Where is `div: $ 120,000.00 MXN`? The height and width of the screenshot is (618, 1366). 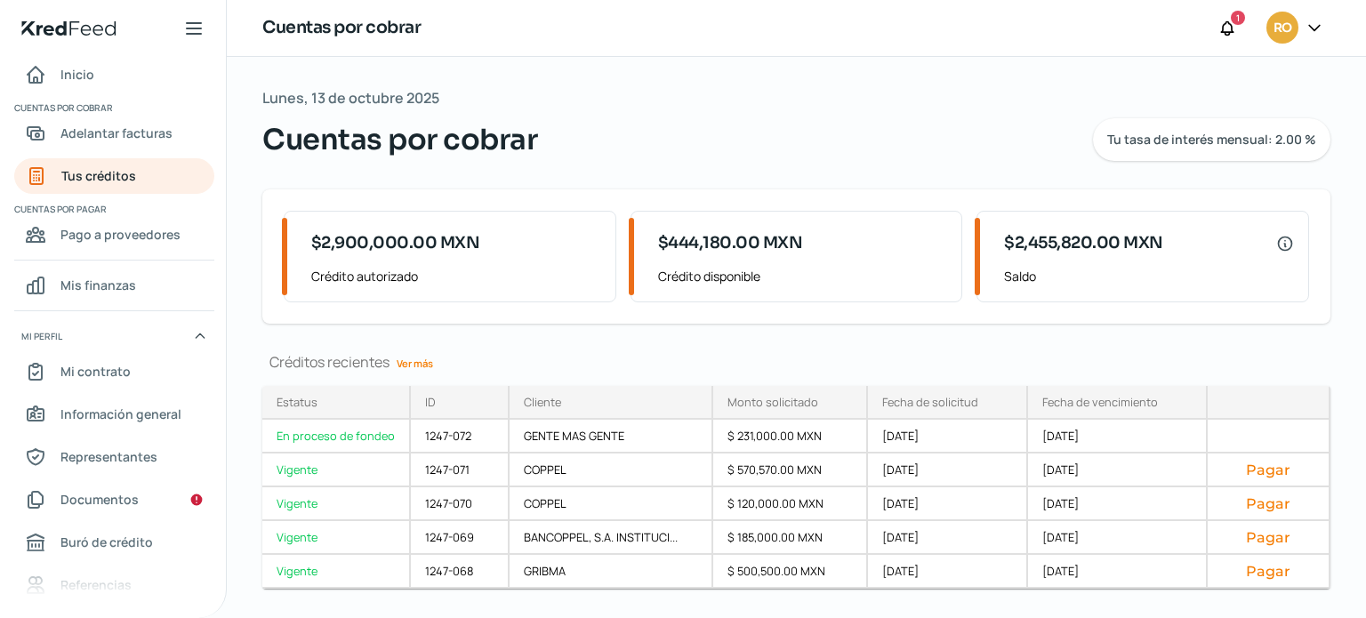
div: $ 120,000.00 MXN is located at coordinates (791, 504).